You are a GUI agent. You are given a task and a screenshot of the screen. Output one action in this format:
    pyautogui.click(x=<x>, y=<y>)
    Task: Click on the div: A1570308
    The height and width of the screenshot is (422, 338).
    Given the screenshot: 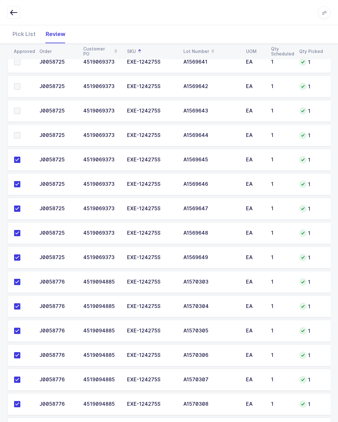 What is the action you would take?
    pyautogui.click(x=211, y=404)
    